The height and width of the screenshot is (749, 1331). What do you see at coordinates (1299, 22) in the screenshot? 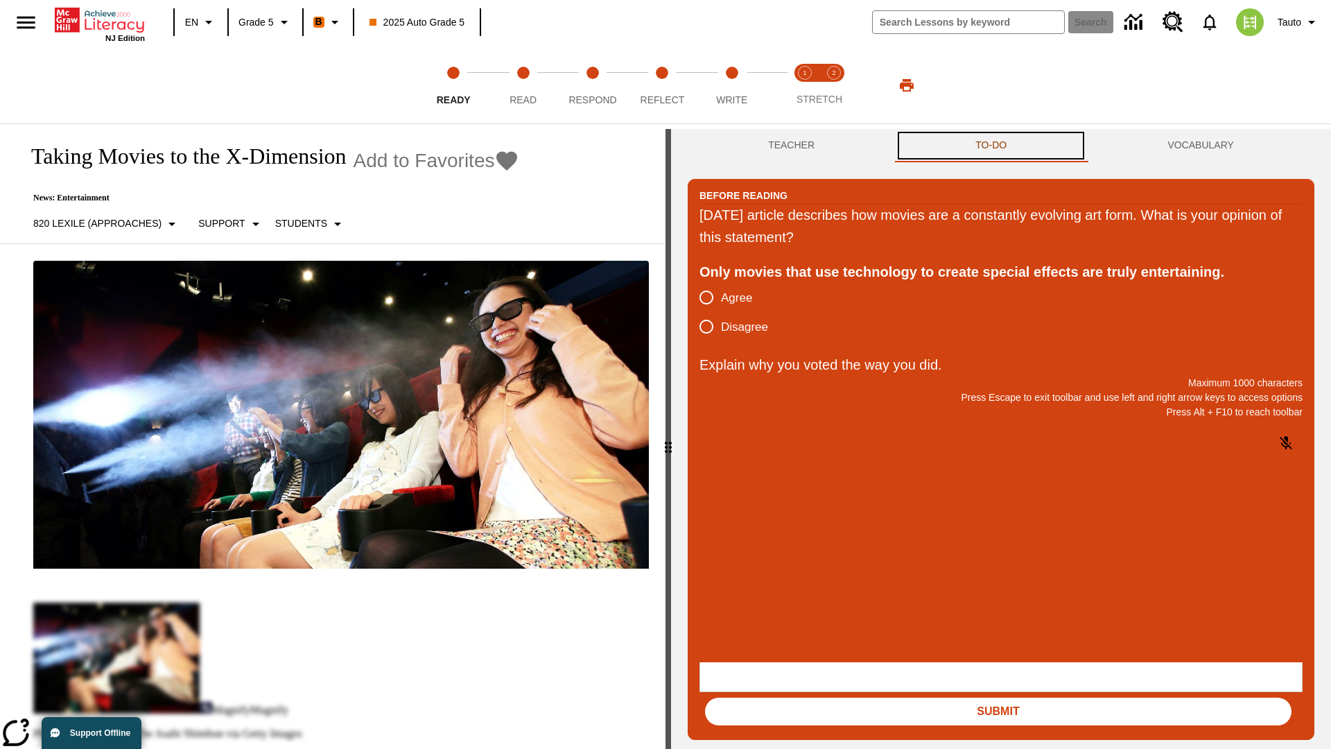
I see `button: Profile/Settings` at bounding box center [1299, 22].